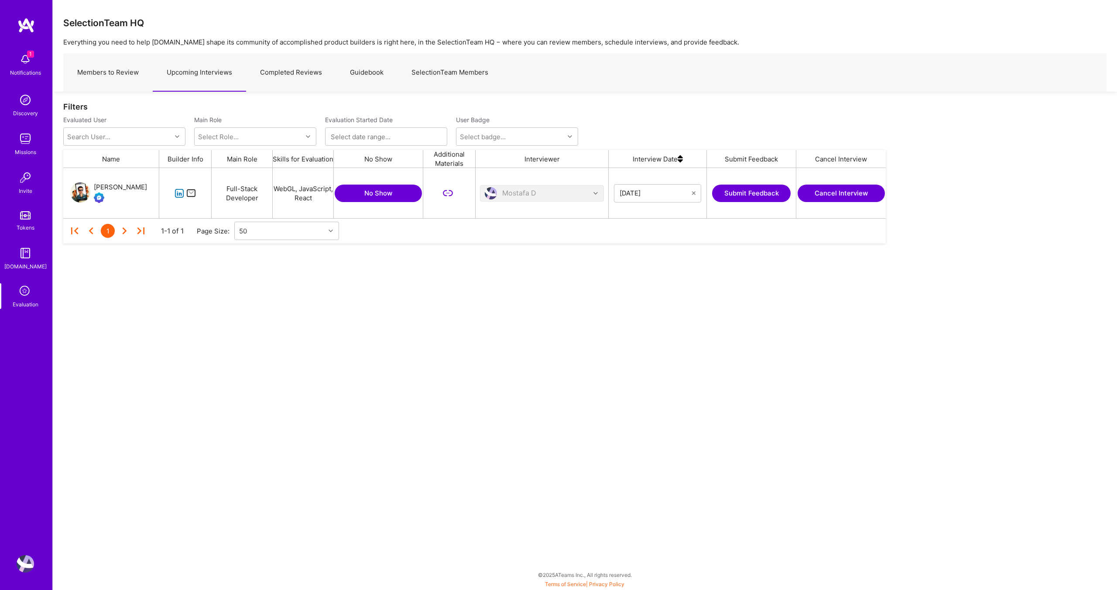 This screenshot has height=590, width=1117. Describe the element at coordinates (472, 120) in the screenshot. I see `label: User Badge` at that location.